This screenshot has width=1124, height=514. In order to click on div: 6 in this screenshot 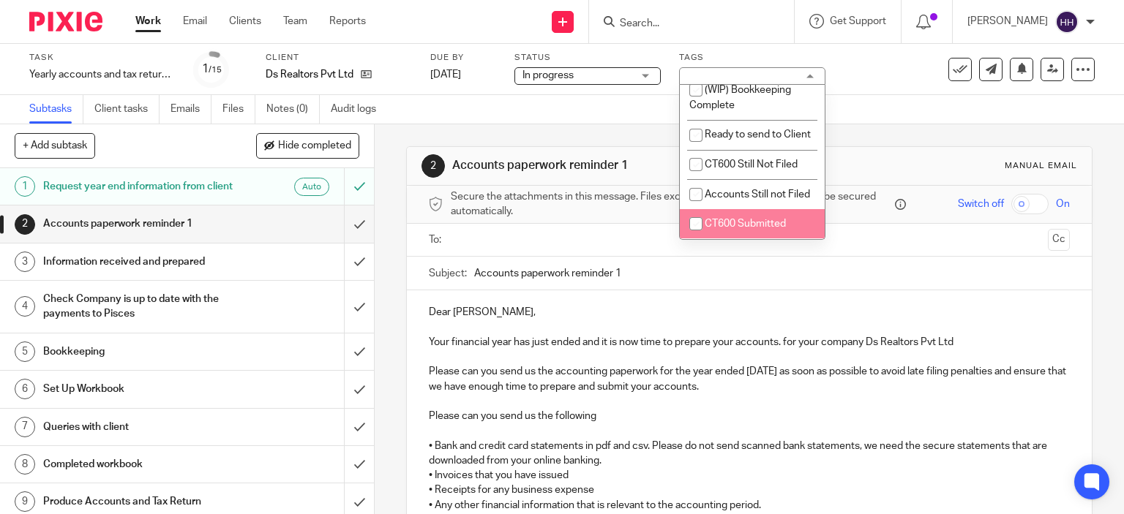, I will do `click(25, 389)`.